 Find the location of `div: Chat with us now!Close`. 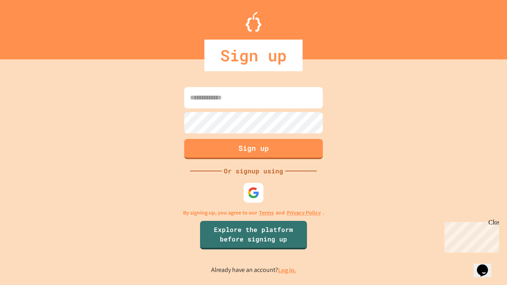

div: Chat with us now!Close is located at coordinates (29, 27).